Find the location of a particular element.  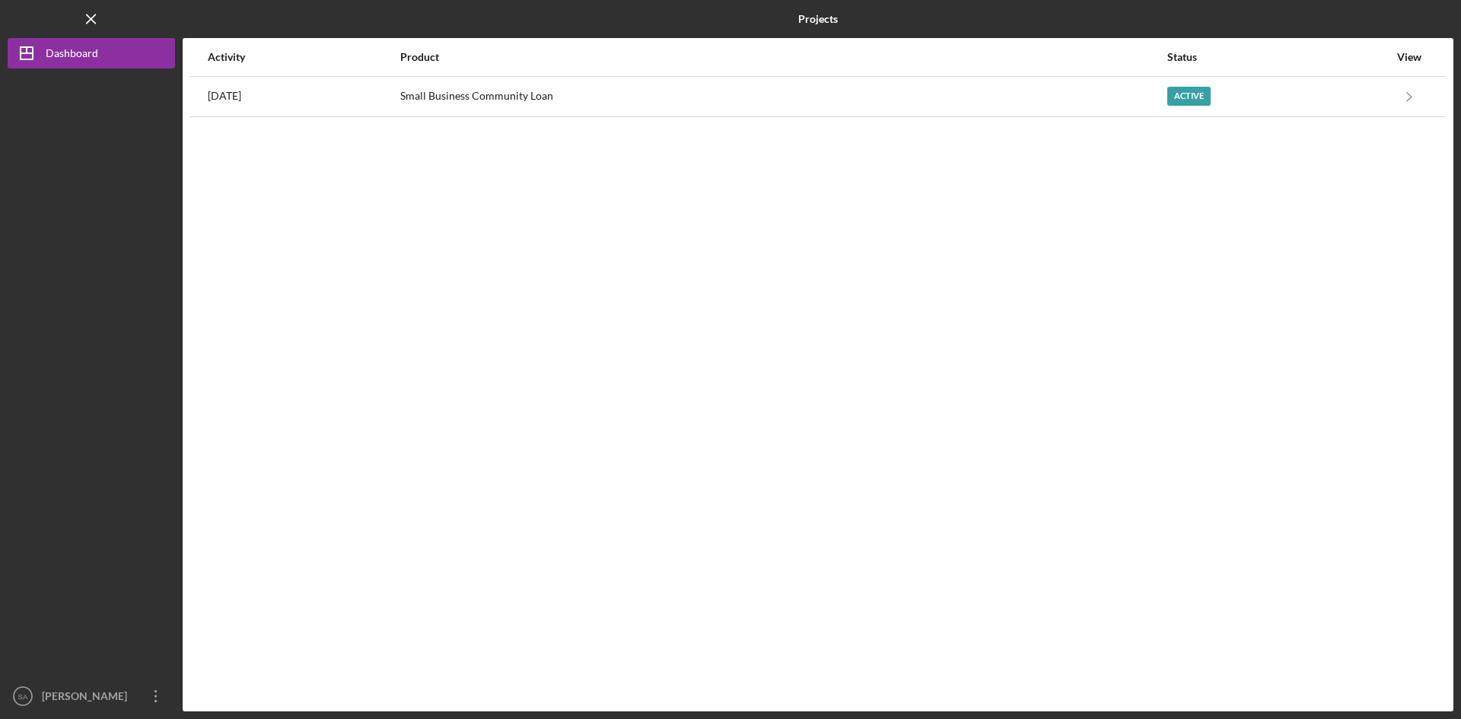

div: Status is located at coordinates (1277, 57).